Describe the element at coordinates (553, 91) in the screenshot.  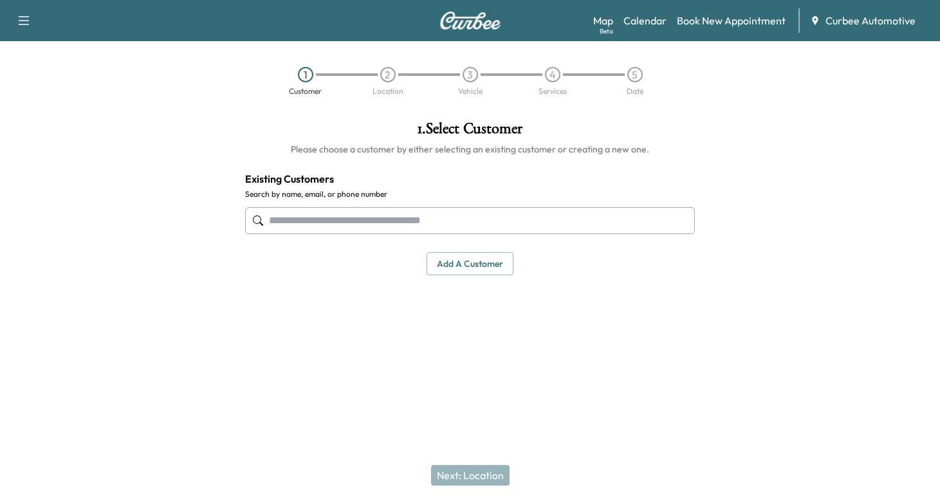
I see `div: Services` at that location.